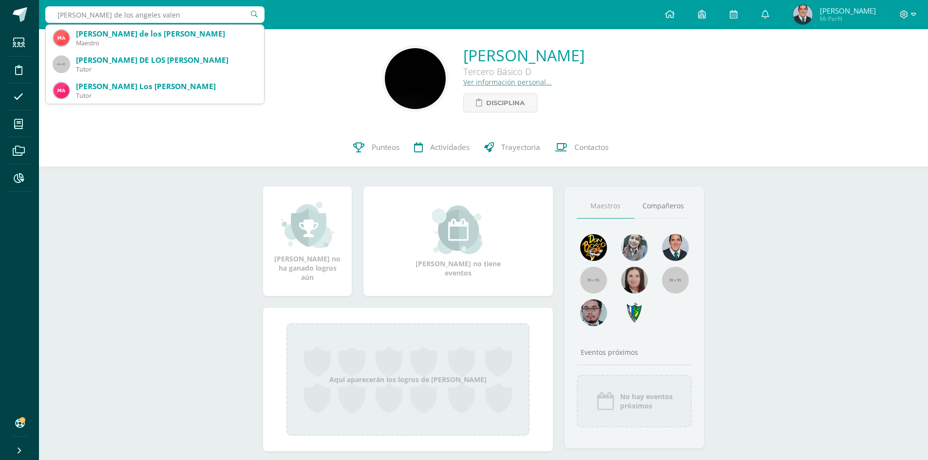  What do you see at coordinates (61, 91) in the screenshot?
I see `img: d96d62800f4824b48ed3769fb6b6f110.png` at bounding box center [61, 91].